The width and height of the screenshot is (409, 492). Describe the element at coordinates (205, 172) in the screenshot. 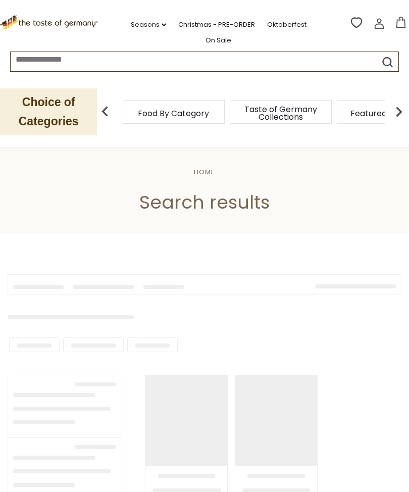

I see `span: Home` at that location.